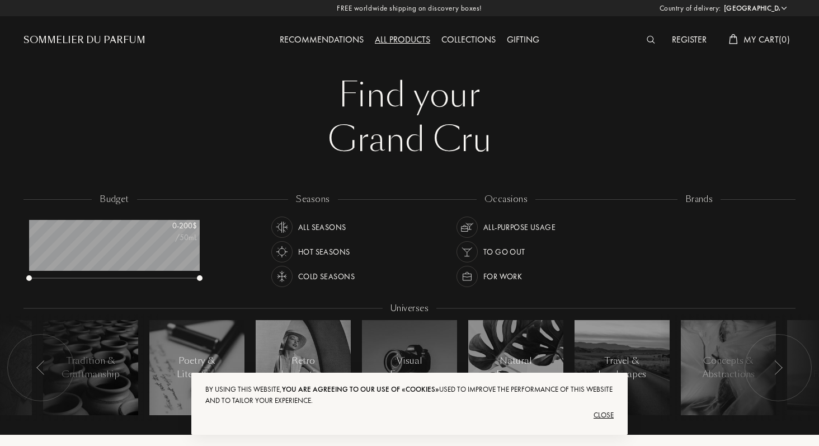  I want to click on div: seasons, so click(313, 199).